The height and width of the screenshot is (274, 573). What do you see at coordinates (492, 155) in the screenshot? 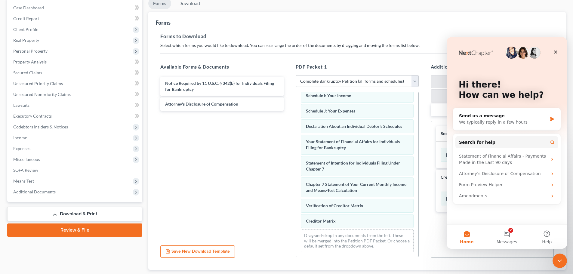
I see `div: Statement of Social Security Number` at bounding box center [492, 155].